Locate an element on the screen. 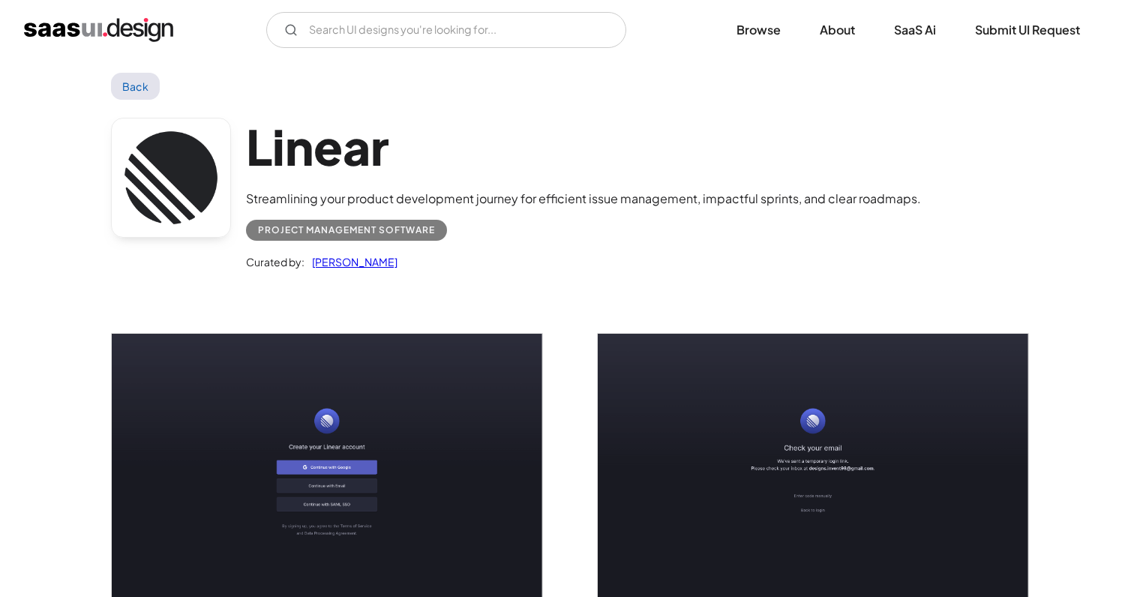 This screenshot has height=597, width=1122. a: About is located at coordinates (837, 30).